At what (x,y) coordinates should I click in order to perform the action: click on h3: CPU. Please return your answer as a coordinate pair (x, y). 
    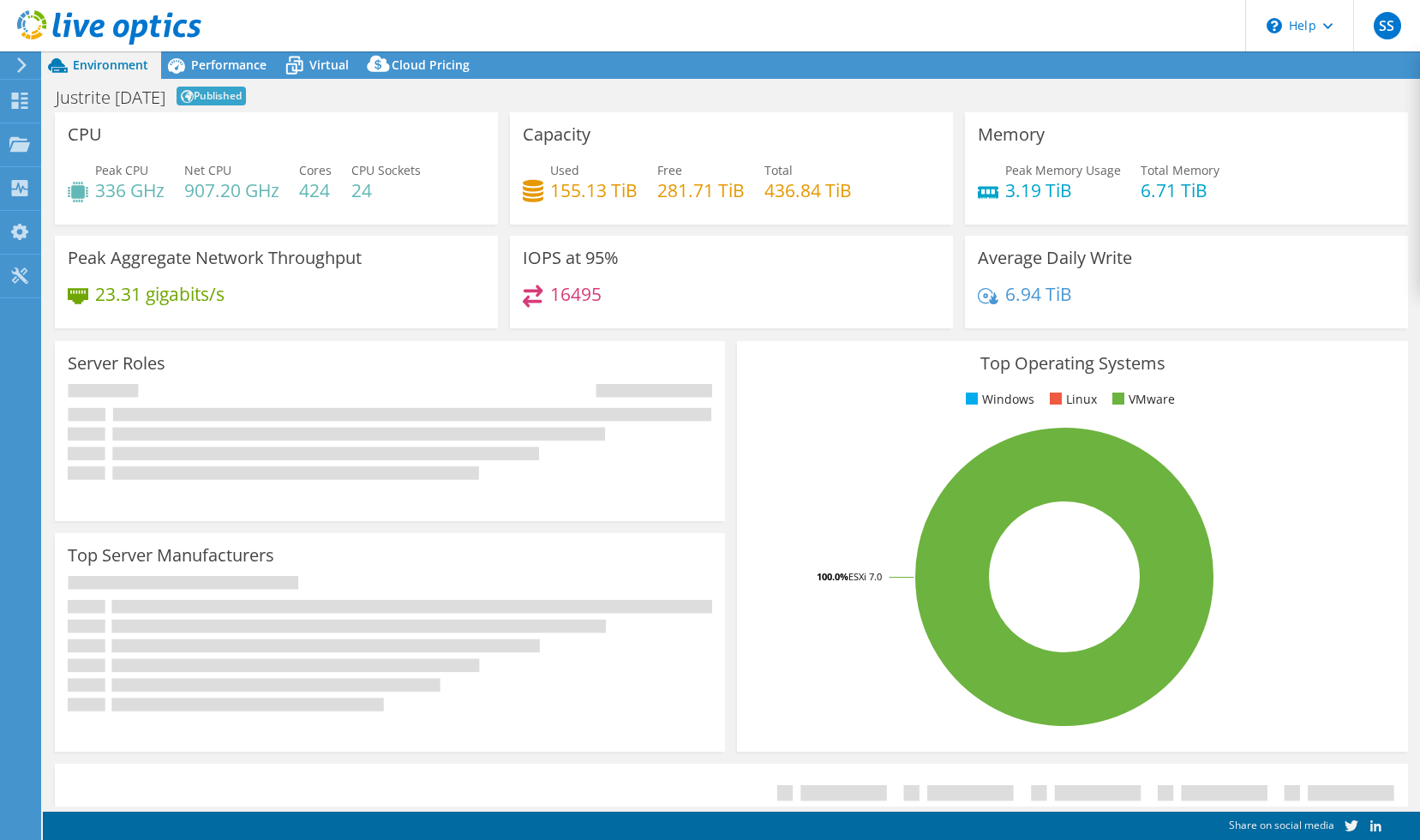
    Looking at the image, I should click on (85, 134).